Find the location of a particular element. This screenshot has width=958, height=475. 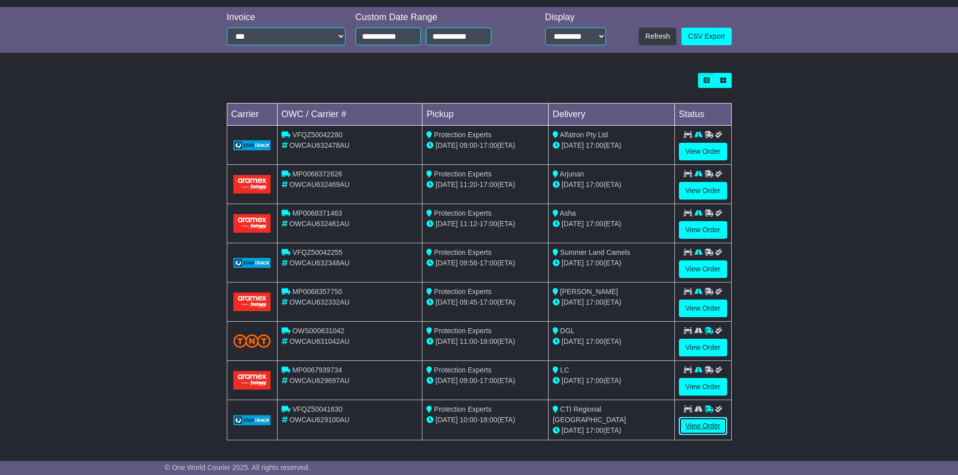

span: 09:00 is located at coordinates (468, 381).